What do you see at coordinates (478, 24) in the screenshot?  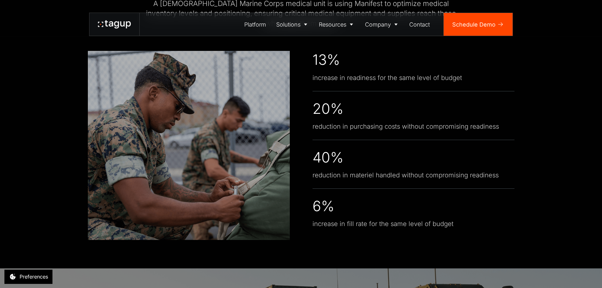 I see `a: Schedule Demo` at bounding box center [478, 24].